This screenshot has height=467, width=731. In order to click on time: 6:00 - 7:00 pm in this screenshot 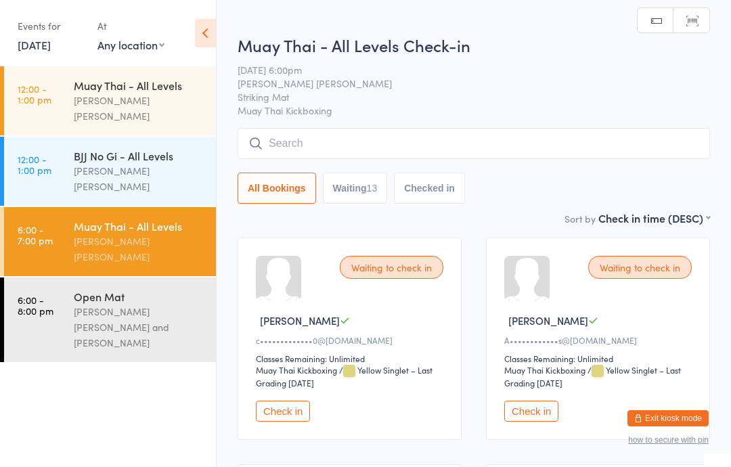, I will do `click(35, 235)`.